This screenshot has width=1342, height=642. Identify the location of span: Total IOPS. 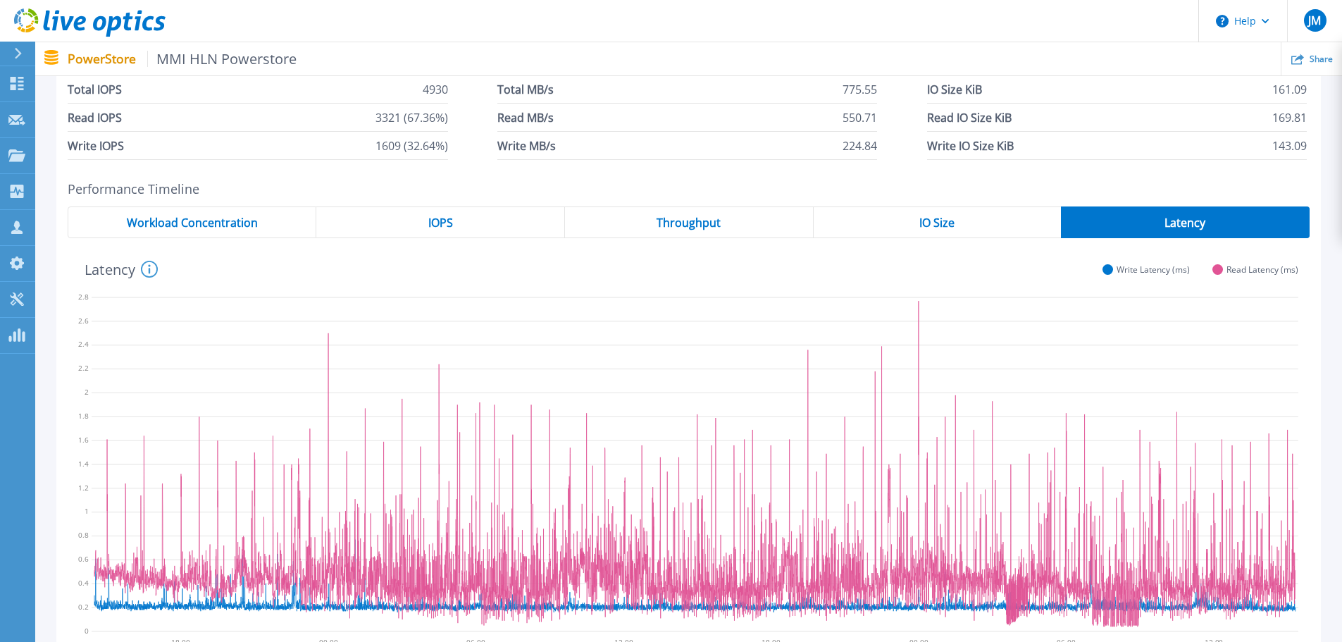
(94, 89).